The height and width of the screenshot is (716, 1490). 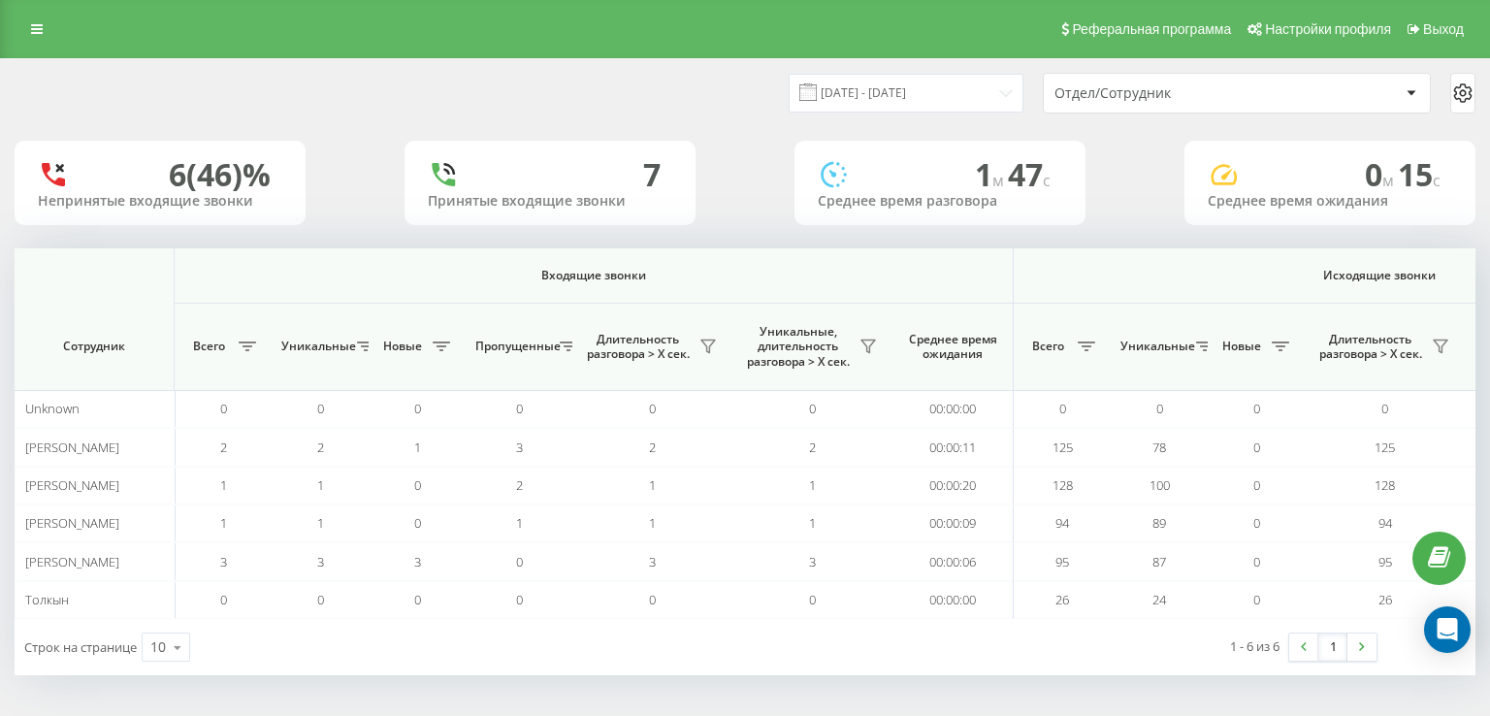 What do you see at coordinates (47, 599) in the screenshot?
I see `span: Толкын` at bounding box center [47, 599].